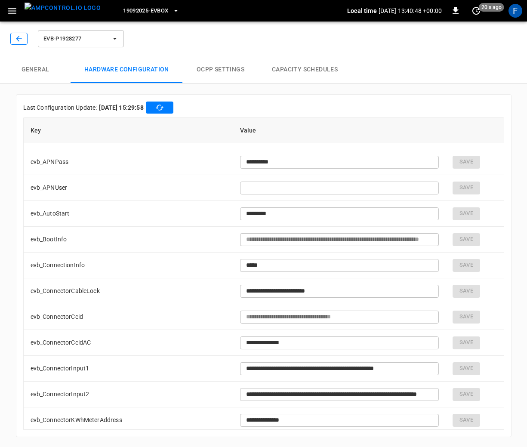 The height and width of the screenshot is (447, 527). What do you see at coordinates (340, 130) in the screenshot?
I see `th: Value` at bounding box center [340, 130].